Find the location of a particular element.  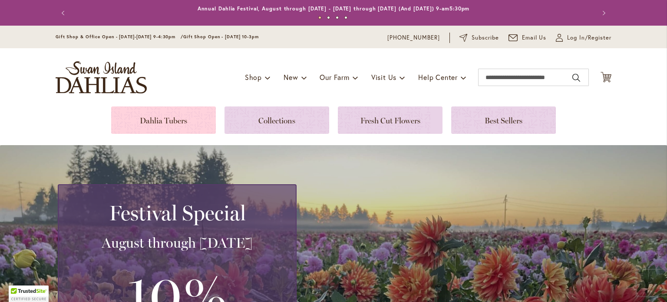

span: Visit Us is located at coordinates (384, 77).